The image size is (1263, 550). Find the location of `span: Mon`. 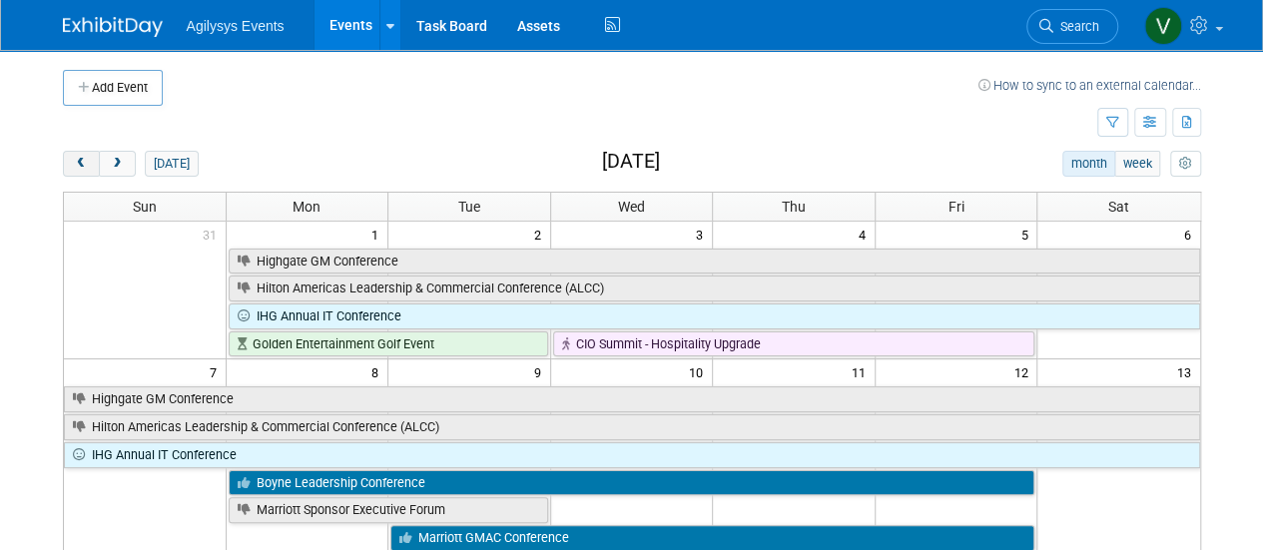

span: Mon is located at coordinates (307, 207).